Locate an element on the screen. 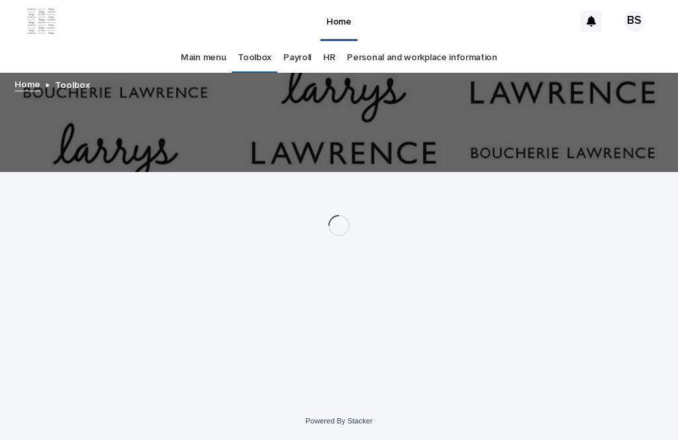 The height and width of the screenshot is (440, 678). a: Powered By Stacker is located at coordinates (338, 421).